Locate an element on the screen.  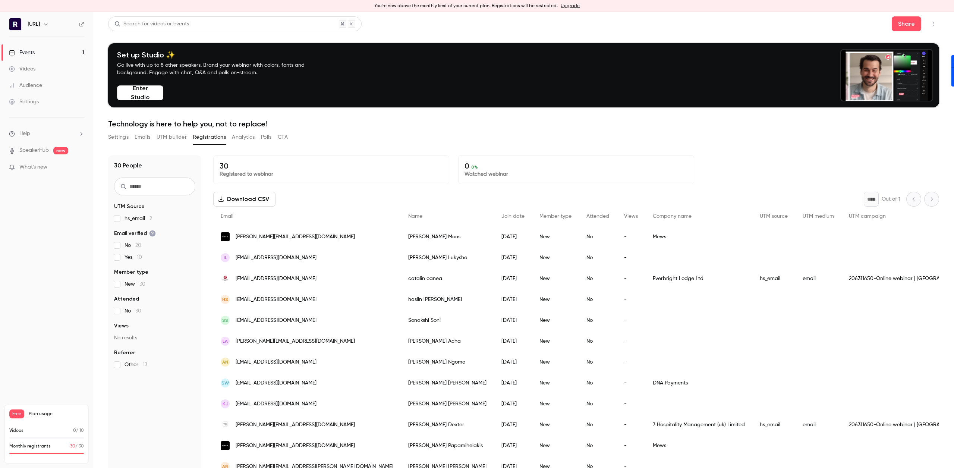
span: Views is located at coordinates (631, 216).